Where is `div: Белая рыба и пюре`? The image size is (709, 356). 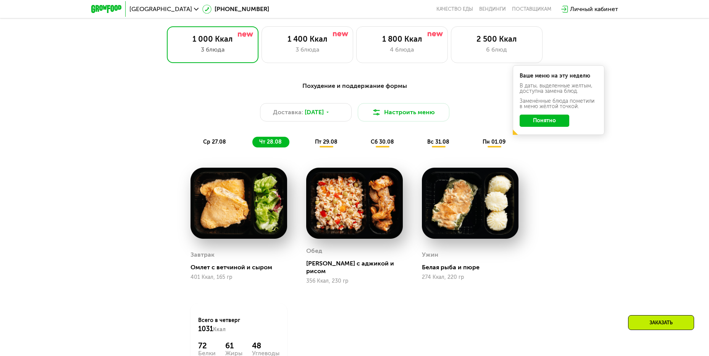
div: Белая рыба и пюре is located at coordinates (473, 267).